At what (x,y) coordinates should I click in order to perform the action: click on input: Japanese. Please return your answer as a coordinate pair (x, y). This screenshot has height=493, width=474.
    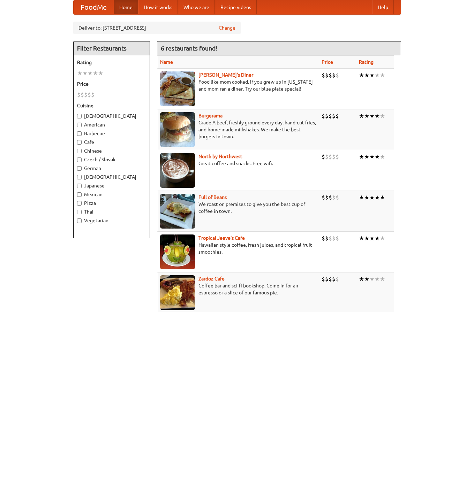
    Looking at the image, I should click on (79, 186).